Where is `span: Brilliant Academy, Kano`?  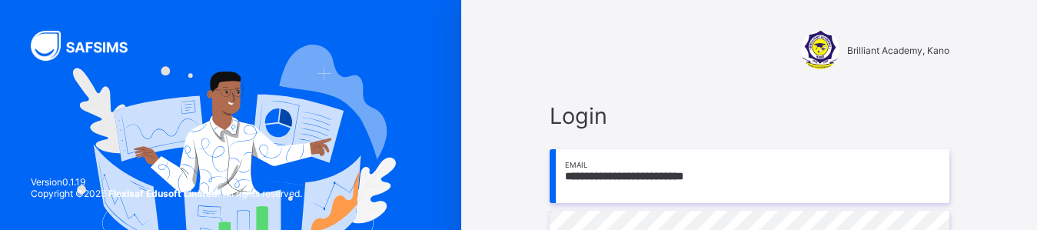
span: Brilliant Academy, Kano is located at coordinates (898, 50).